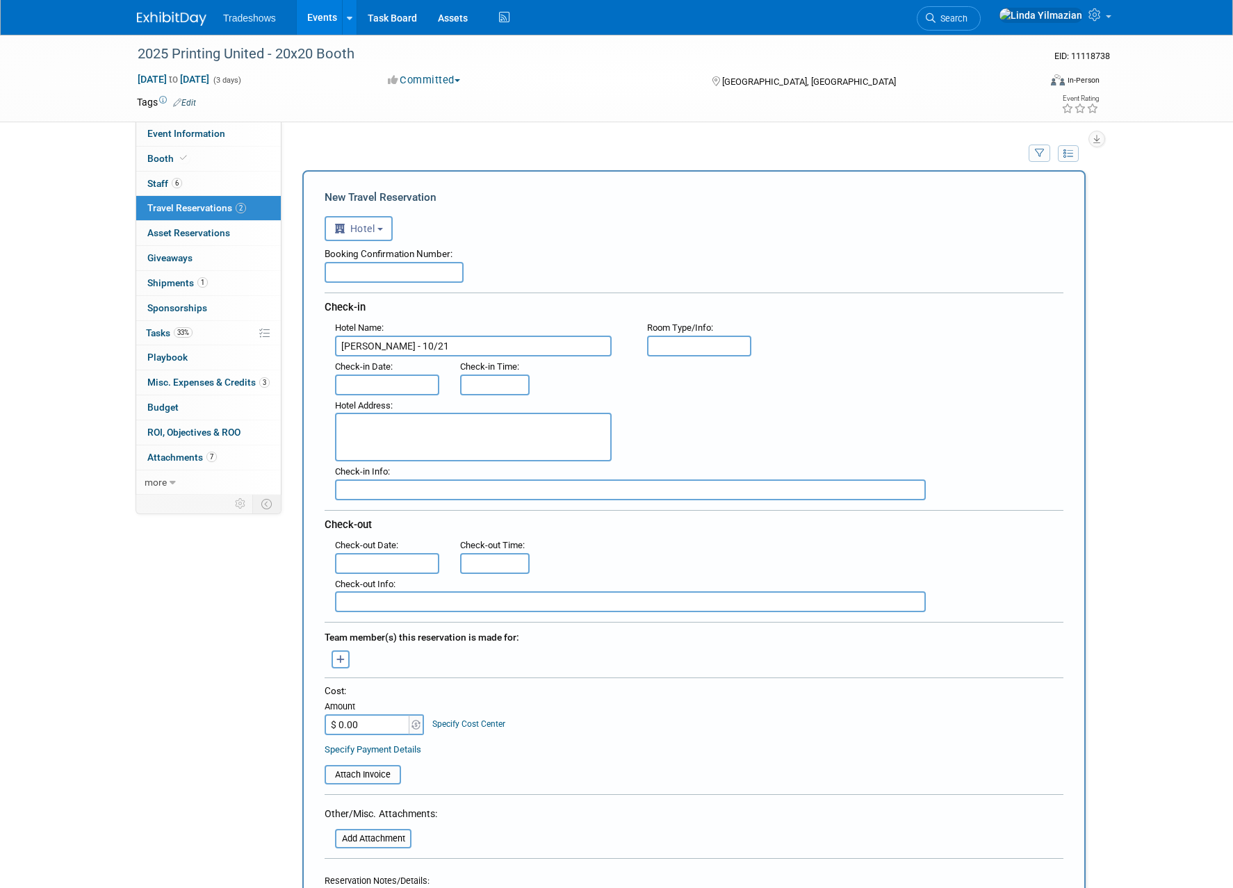 This screenshot has width=1233, height=888. What do you see at coordinates (209, 357) in the screenshot?
I see `a: Playbook` at bounding box center [209, 357].